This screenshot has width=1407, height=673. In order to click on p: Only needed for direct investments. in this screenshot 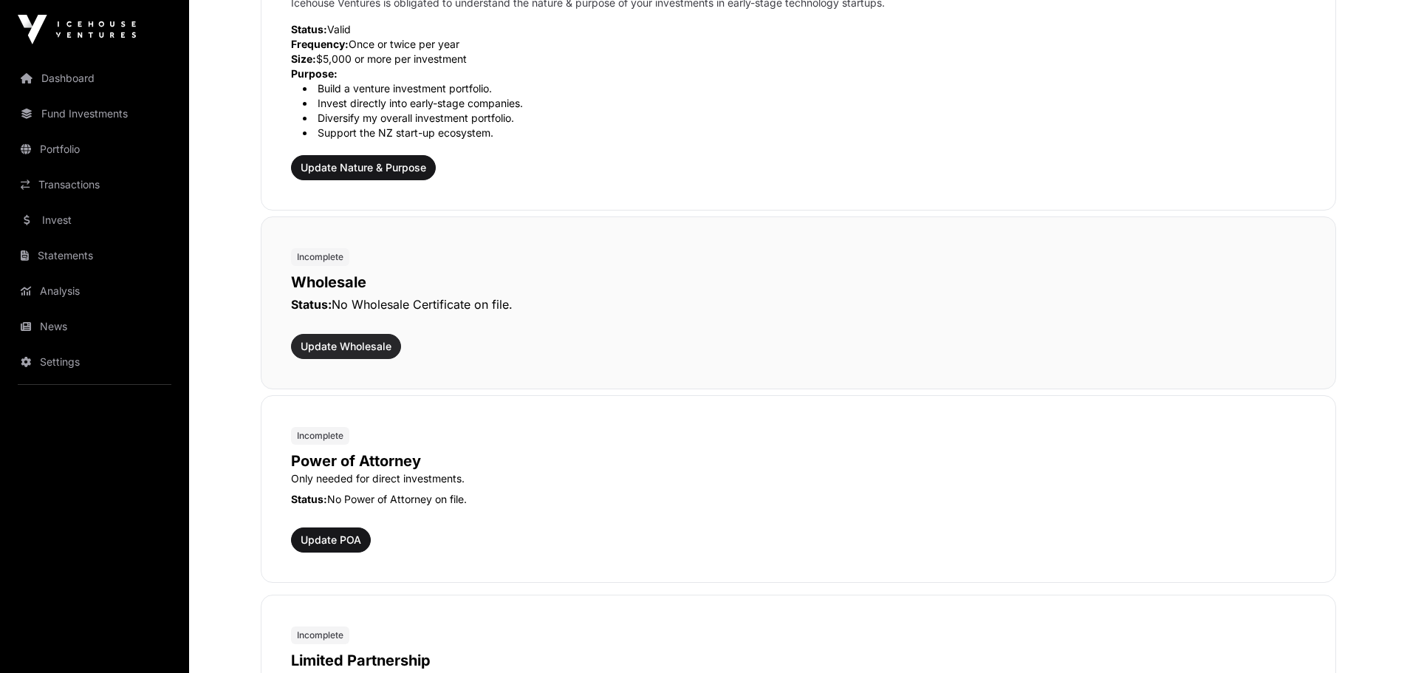, I will do `click(799, 479)`.